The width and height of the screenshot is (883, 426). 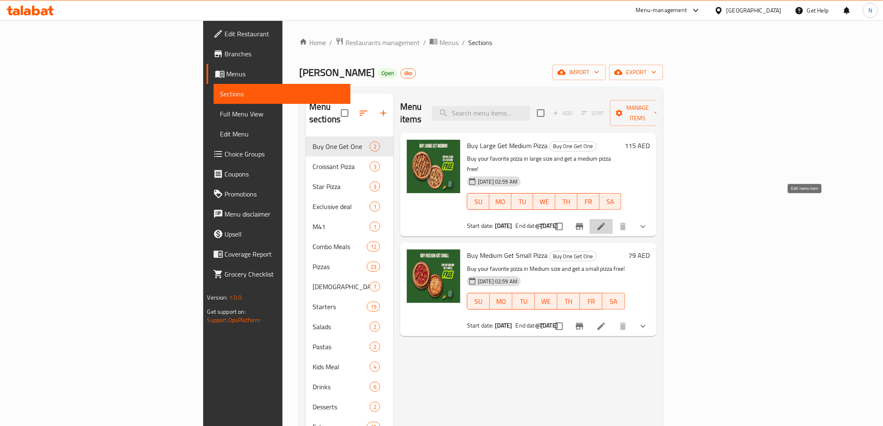 What do you see at coordinates (501, 301) in the screenshot?
I see `span: MO` at bounding box center [501, 301].